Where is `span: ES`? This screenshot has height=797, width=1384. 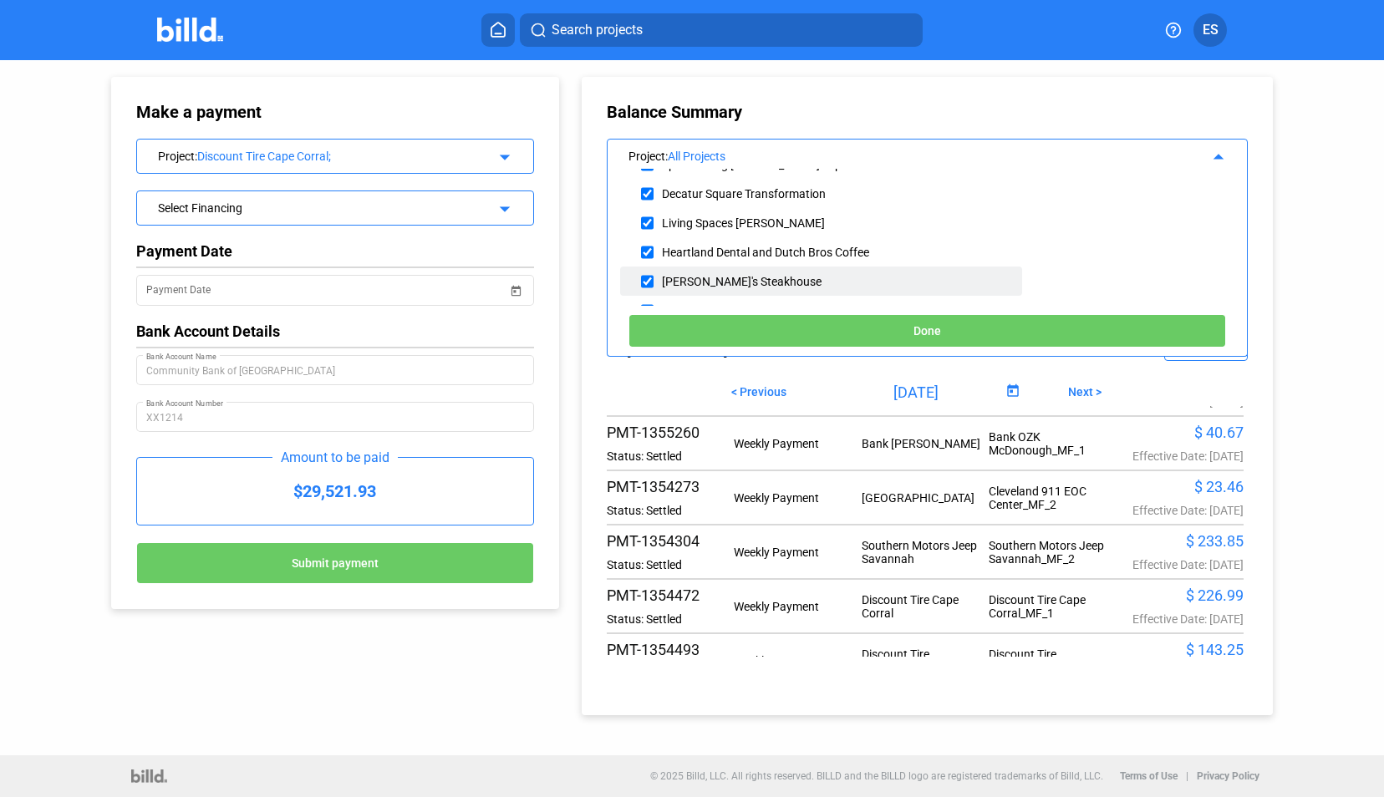
span: ES is located at coordinates (1210, 30).